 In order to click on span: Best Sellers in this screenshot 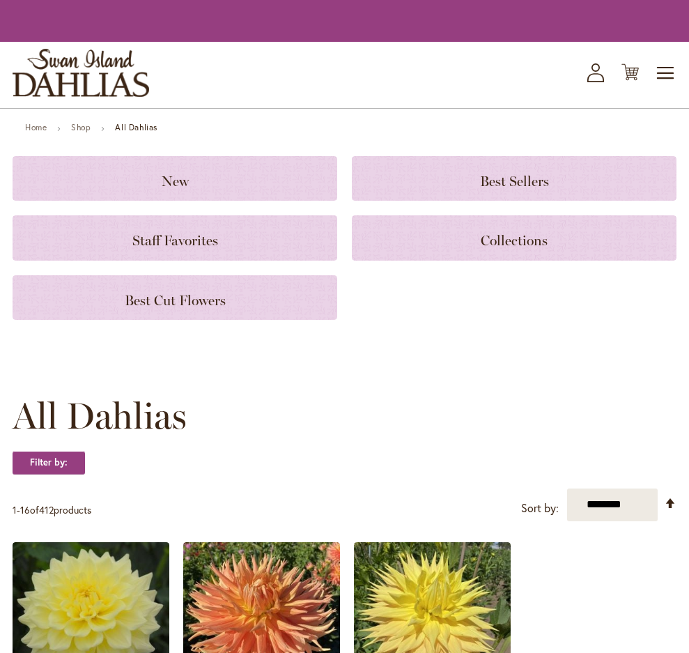, I will do `click(514, 181)`.